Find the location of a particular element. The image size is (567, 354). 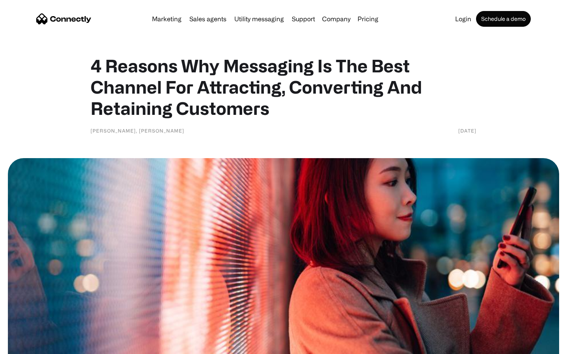

a: Schedule a demo is located at coordinates (503, 19).